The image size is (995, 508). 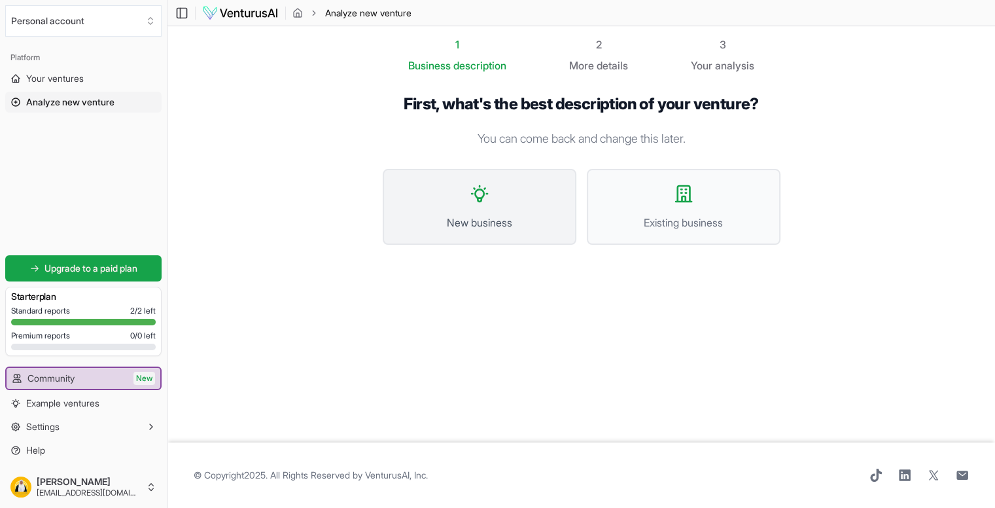 What do you see at coordinates (311, 475) in the screenshot?
I see `span: © Copyright 2025 . All Rights Reserved by .` at bounding box center [311, 475].